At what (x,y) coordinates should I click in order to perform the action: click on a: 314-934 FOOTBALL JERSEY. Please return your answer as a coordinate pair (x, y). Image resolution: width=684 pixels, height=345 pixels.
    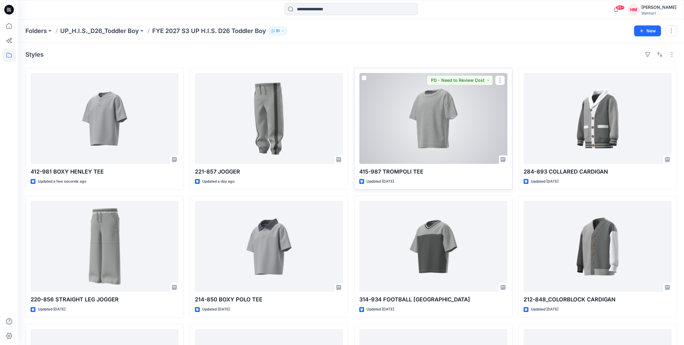
    Looking at the image, I should click on (433, 246).